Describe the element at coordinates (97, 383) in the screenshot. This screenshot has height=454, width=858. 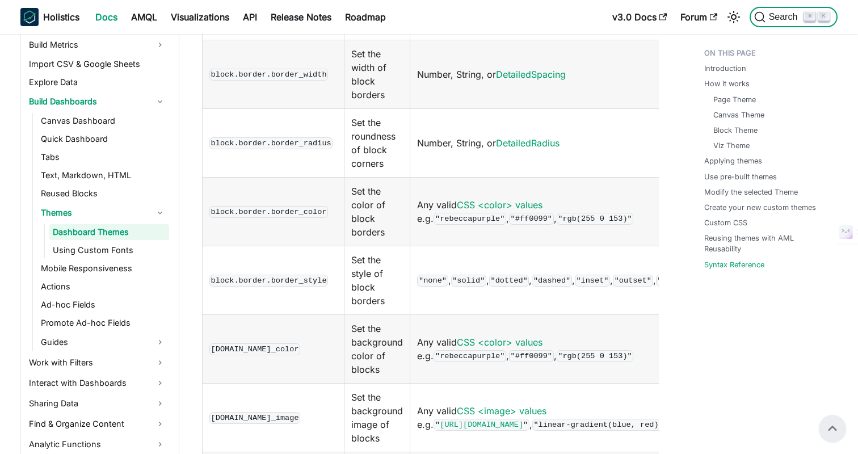
I see `a: Interact with Dashboards` at that location.